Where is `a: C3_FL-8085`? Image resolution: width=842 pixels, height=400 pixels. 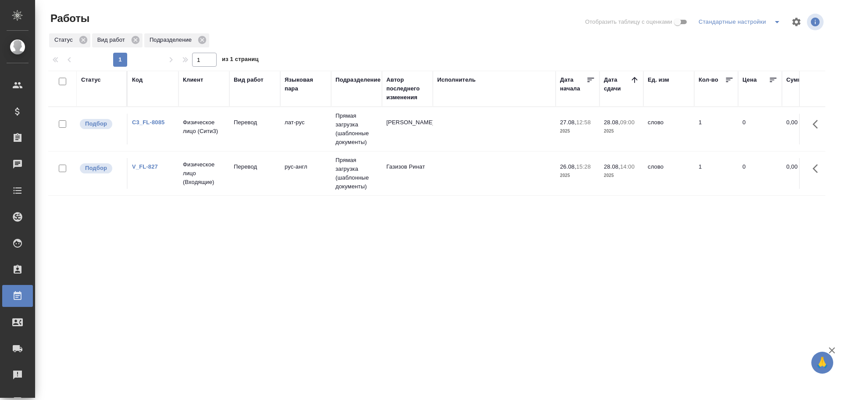 a: C3_FL-8085 is located at coordinates (148, 122).